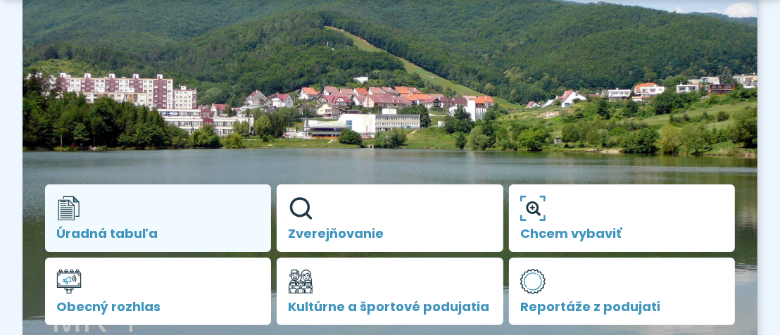  I want to click on a: Zverejňovanie, so click(389, 218).